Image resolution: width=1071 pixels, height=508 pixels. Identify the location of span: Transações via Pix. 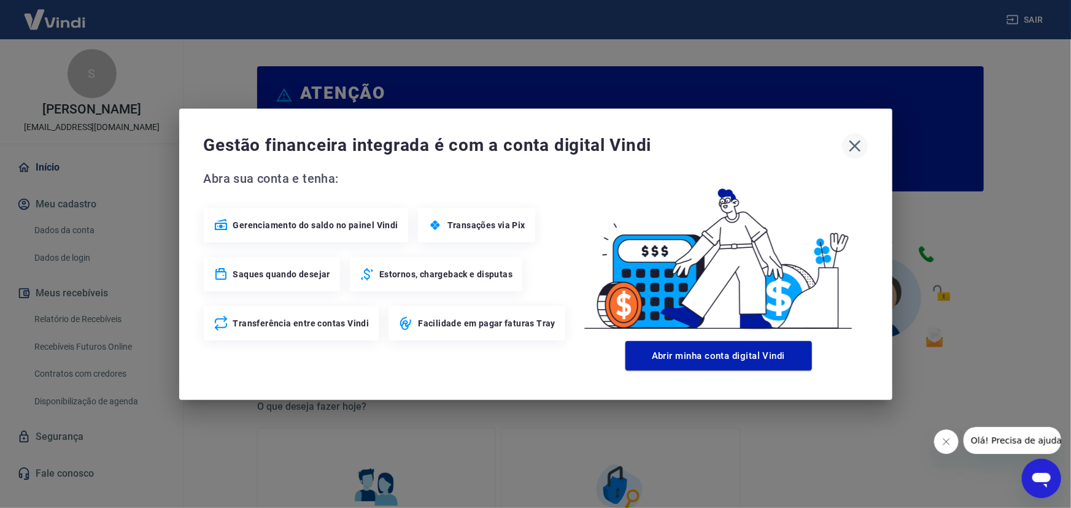
(486, 225).